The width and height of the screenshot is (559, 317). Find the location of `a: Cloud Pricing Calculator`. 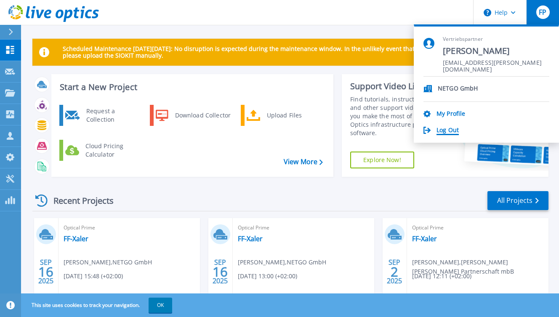

a: Cloud Pricing Calculator is located at coordinates (102, 150).